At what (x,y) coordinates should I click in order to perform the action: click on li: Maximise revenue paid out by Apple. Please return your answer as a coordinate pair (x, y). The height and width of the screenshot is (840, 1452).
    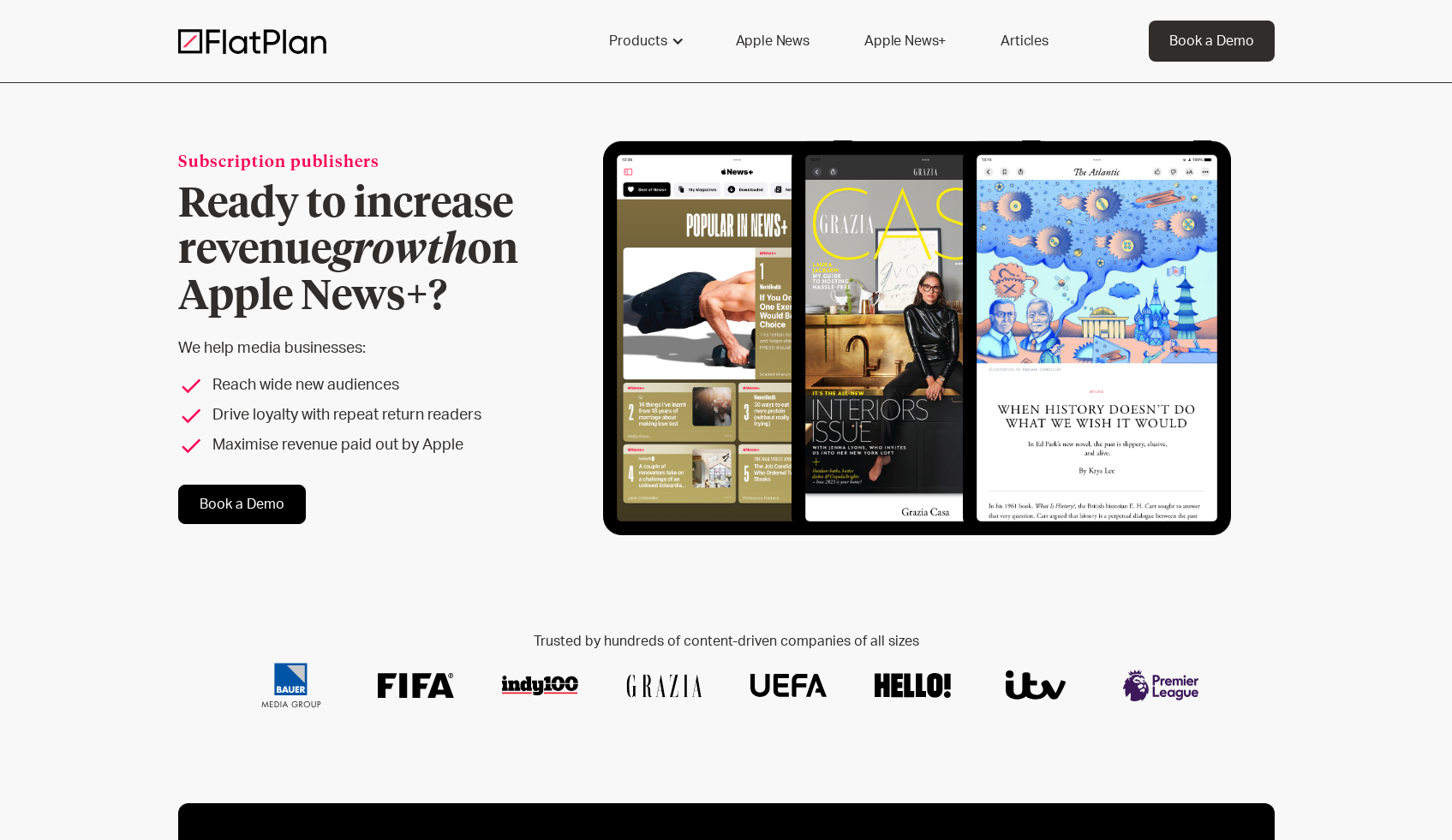
    Looking at the image, I should click on (375, 445).